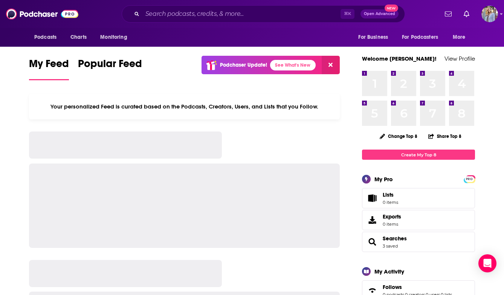 The height and width of the screenshot is (295, 504). What do you see at coordinates (293, 65) in the screenshot?
I see `a: See What's New` at bounding box center [293, 65].